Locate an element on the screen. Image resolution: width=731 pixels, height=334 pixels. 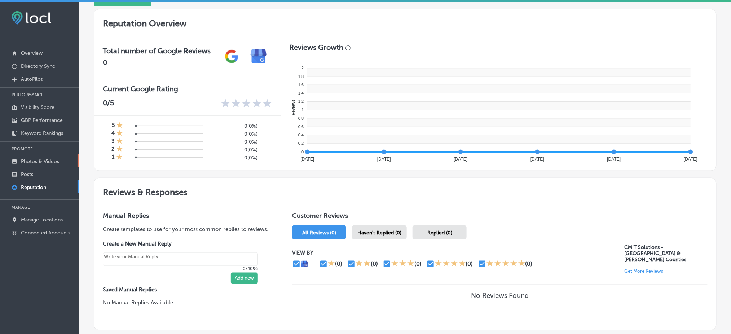
tspan: 1 is located at coordinates (302, 110).